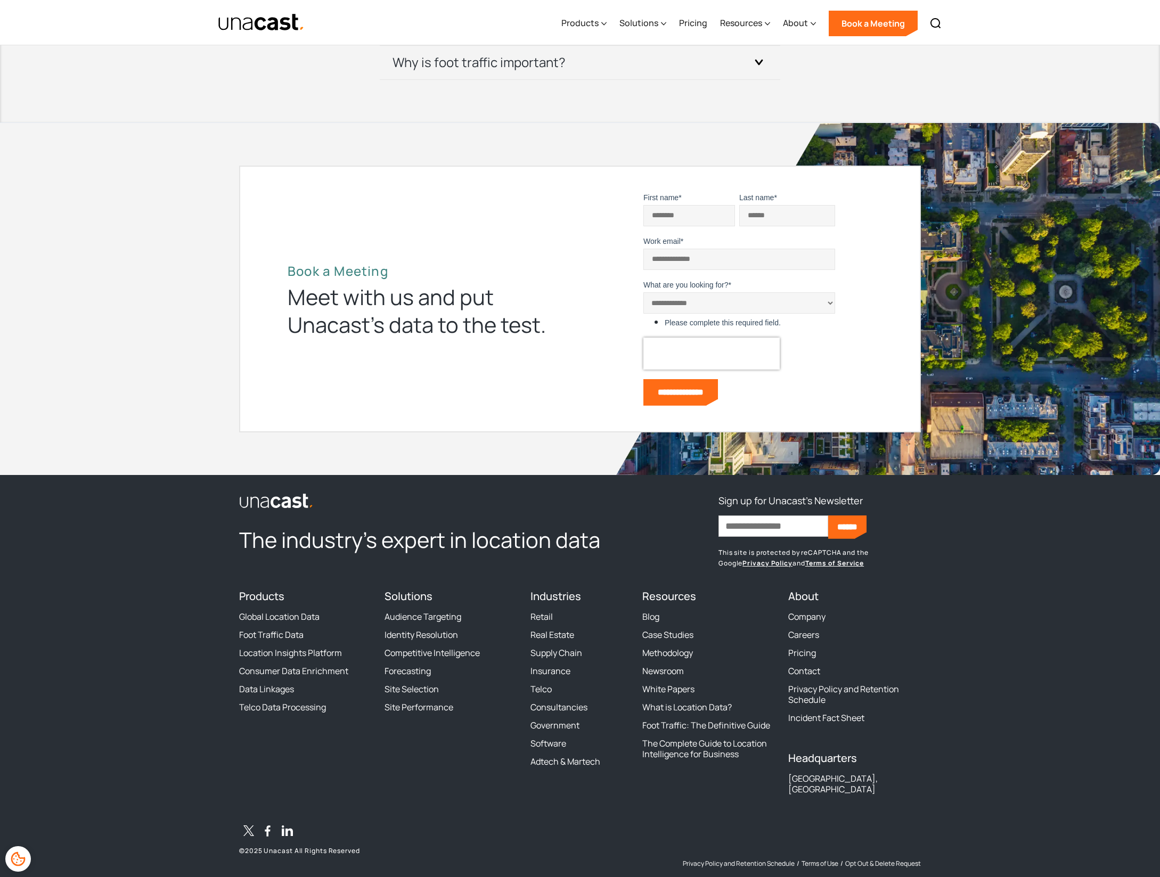 The height and width of the screenshot is (877, 1160). Describe the element at coordinates (668, 635) in the screenshot. I see `a: Case Studies` at that location.